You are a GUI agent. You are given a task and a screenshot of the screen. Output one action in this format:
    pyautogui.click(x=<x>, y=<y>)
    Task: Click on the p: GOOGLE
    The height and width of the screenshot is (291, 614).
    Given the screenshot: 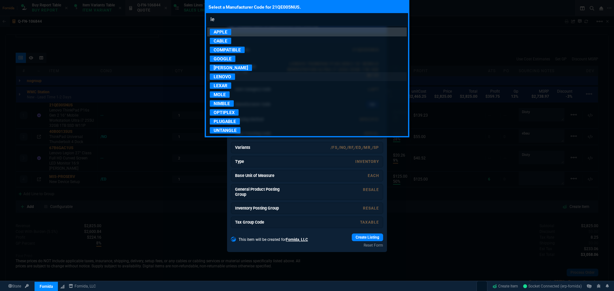 What is the action you would take?
    pyautogui.click(x=222, y=59)
    